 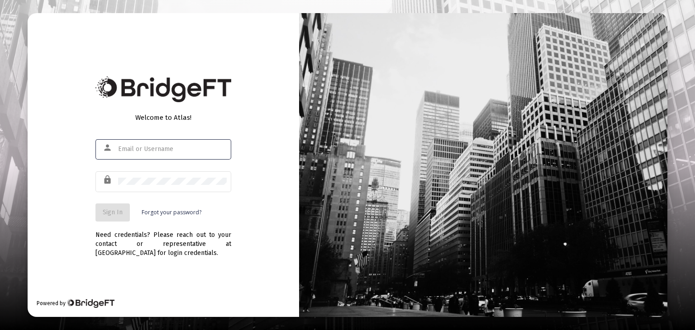 I want to click on div: Powered by, so click(x=75, y=304).